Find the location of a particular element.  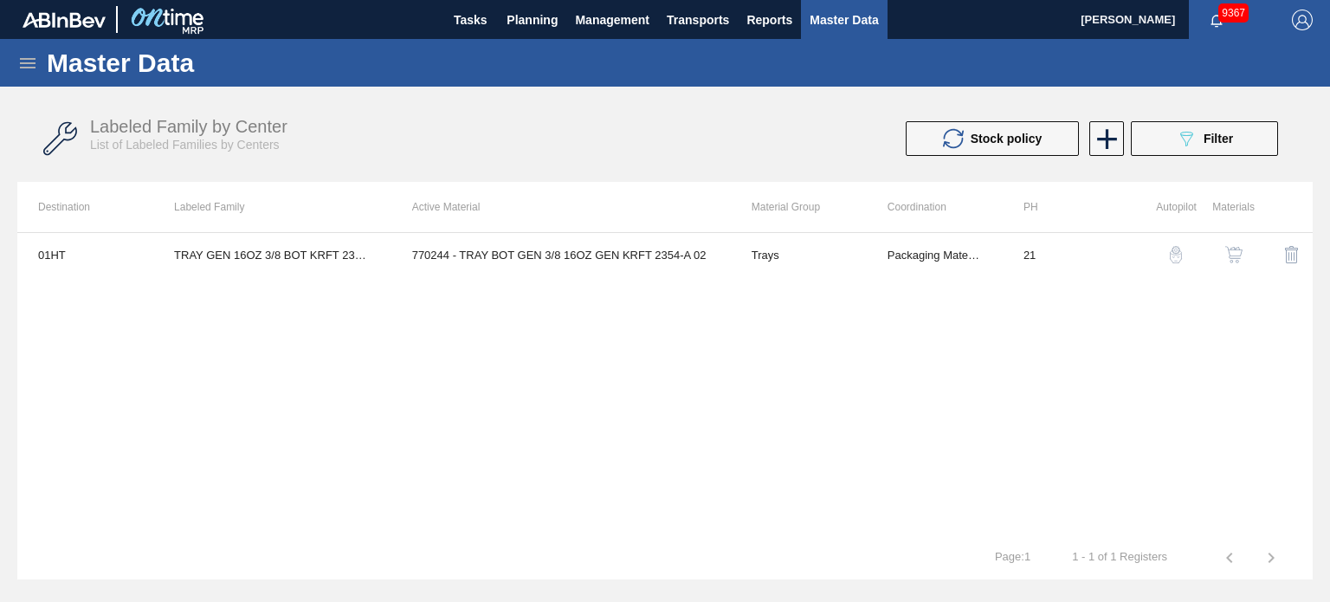

img: TNhmsLtSVTkK8tSr43FrP2fwEKptu5GPRR3wAAAABJRU5ErkJggg== is located at coordinates (64, 20).